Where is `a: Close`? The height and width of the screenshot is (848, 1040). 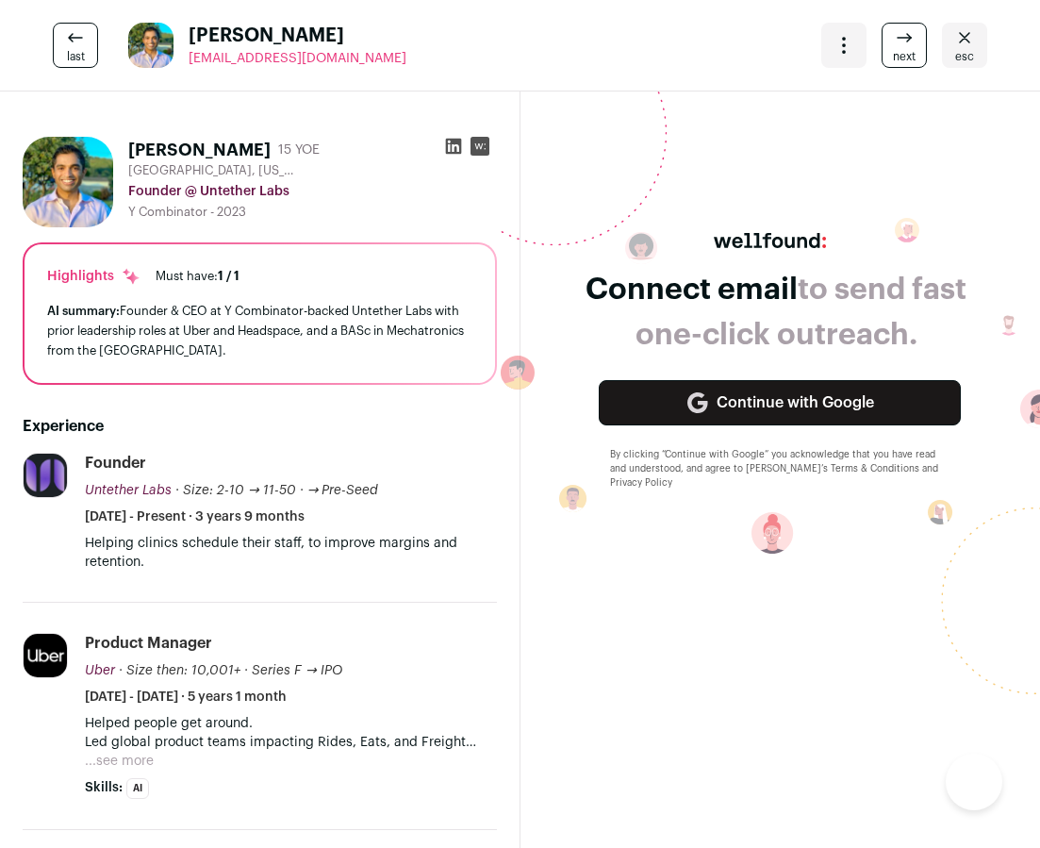
a: Close is located at coordinates (965, 45).